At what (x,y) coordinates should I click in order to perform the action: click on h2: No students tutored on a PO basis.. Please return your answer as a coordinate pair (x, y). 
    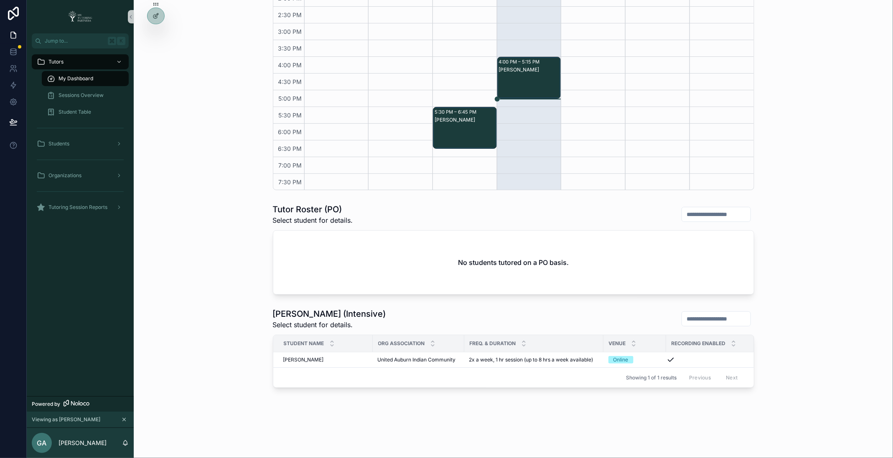
    Looking at the image, I should click on (513, 262).